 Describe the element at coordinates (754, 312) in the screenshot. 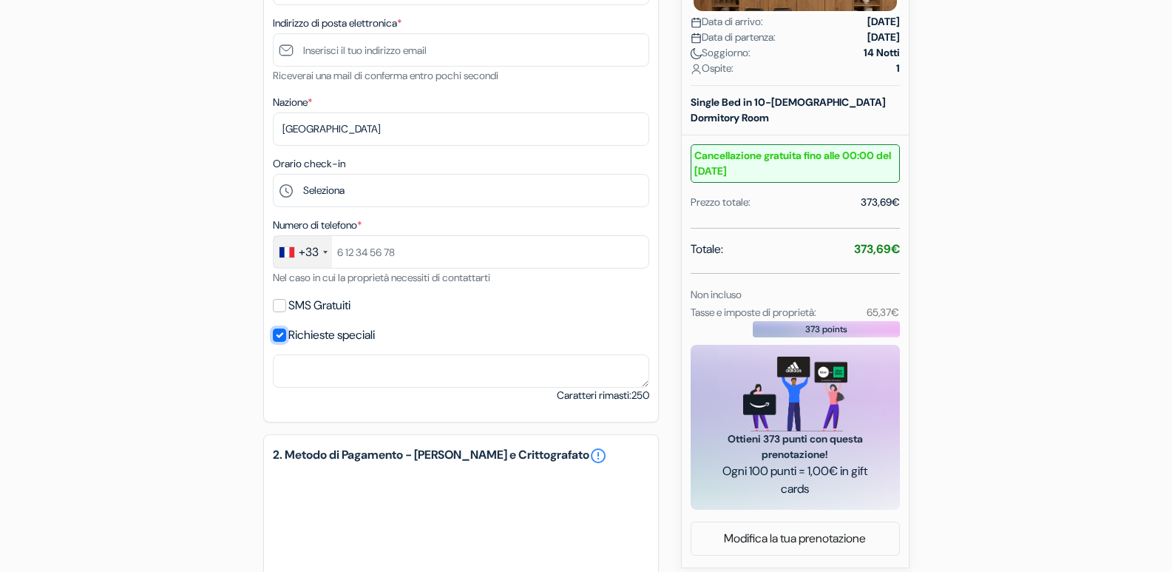

I see `small: Tasse e imposte di proprietà:` at that location.